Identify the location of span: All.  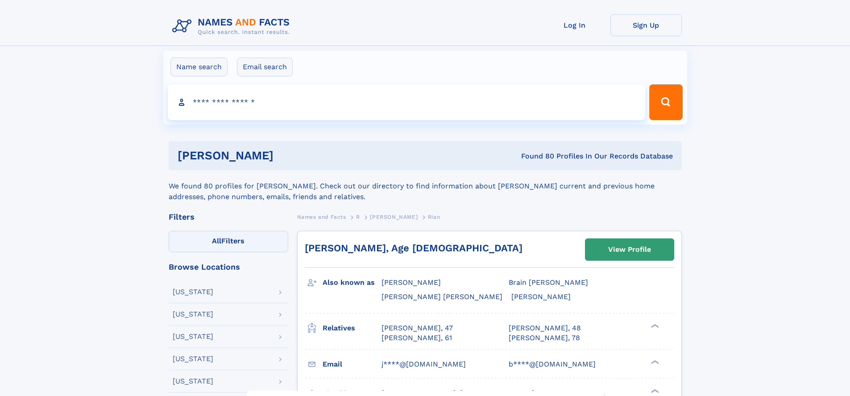
(216, 240).